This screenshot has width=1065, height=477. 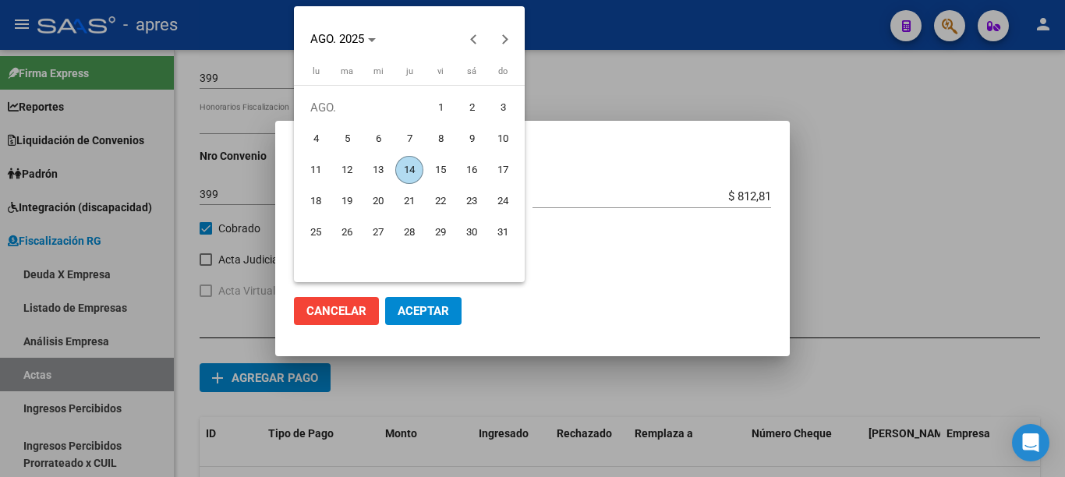 I want to click on span: 15, so click(x=441, y=170).